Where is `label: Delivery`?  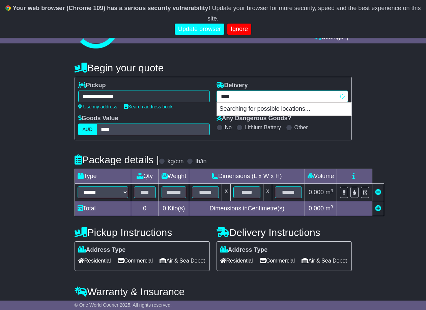 label: Delivery is located at coordinates (232, 86).